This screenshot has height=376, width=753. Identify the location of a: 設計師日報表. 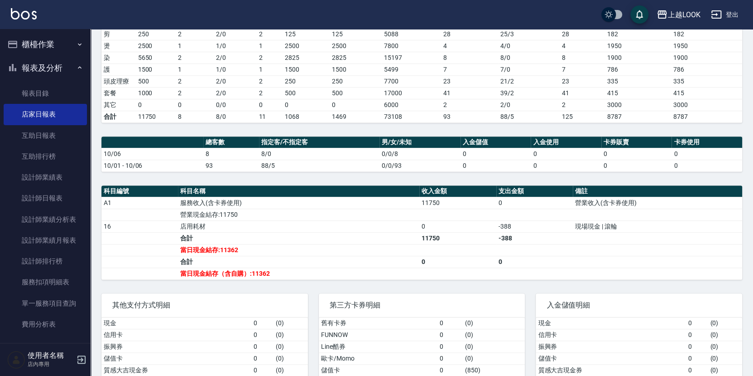
(45, 198).